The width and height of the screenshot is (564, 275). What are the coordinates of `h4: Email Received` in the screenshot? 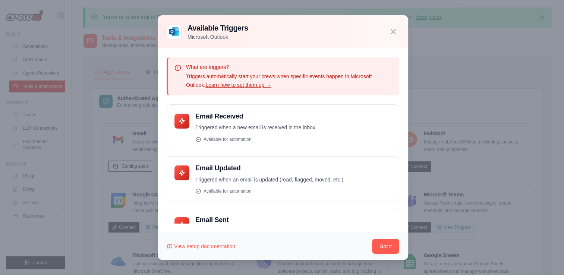 It's located at (293, 116).